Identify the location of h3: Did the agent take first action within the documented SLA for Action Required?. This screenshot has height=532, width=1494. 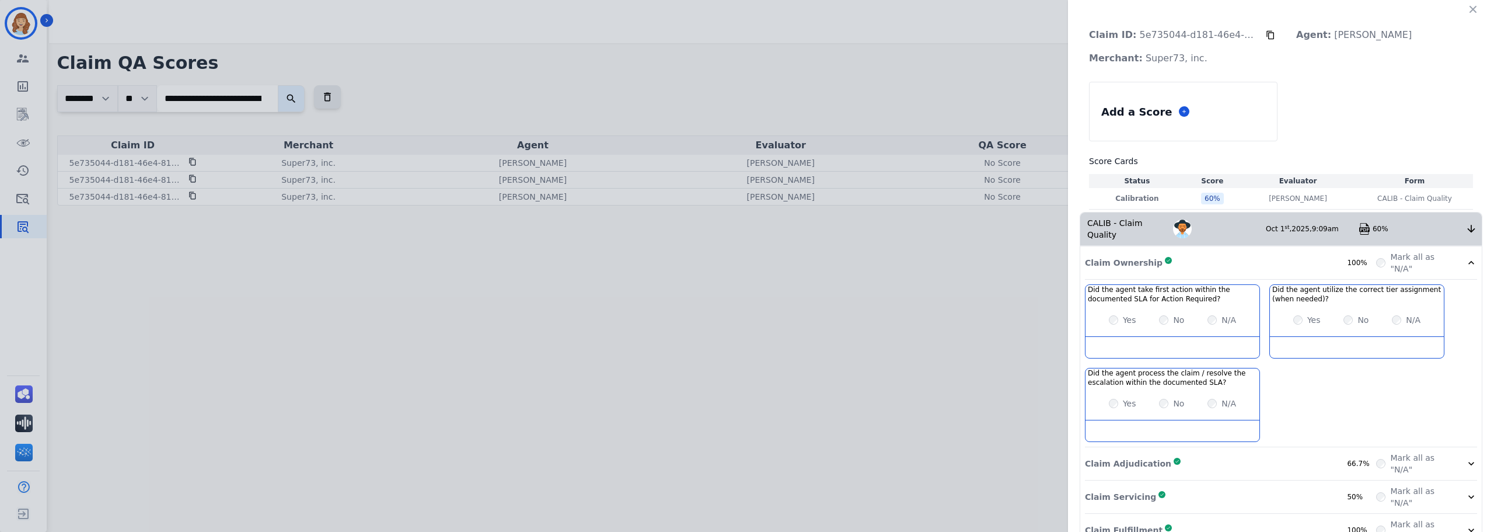
(1172, 294).